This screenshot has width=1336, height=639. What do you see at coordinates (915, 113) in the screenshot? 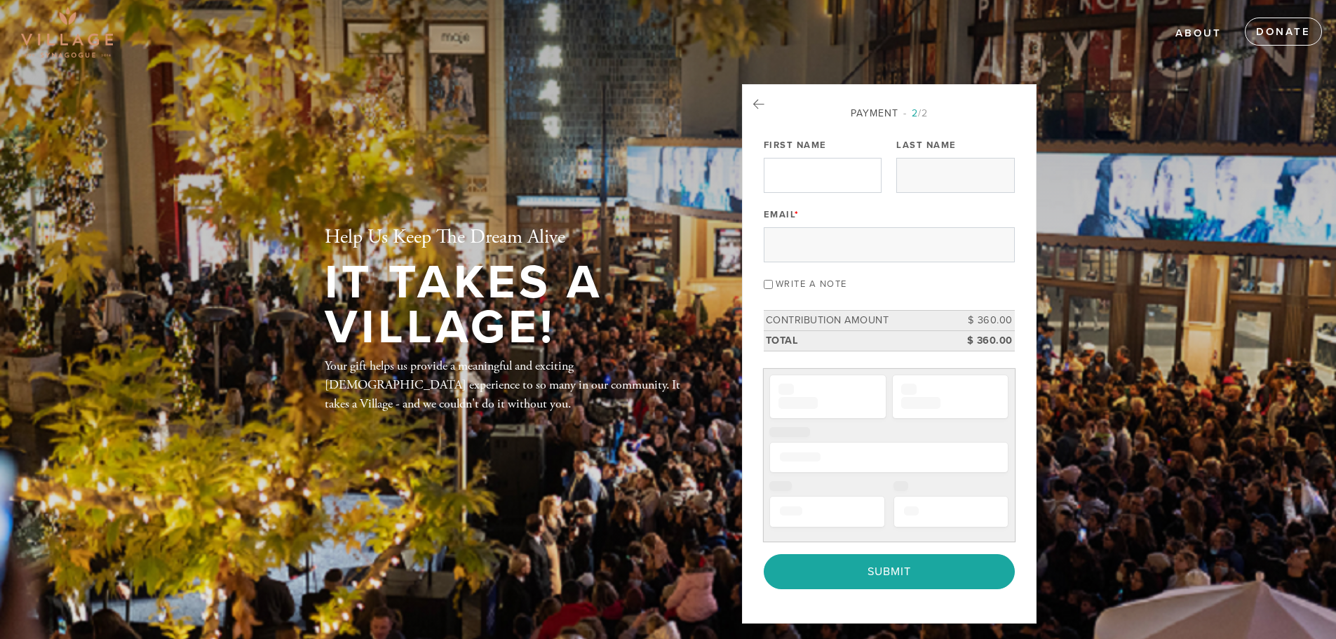
I see `span: 2` at bounding box center [915, 113].